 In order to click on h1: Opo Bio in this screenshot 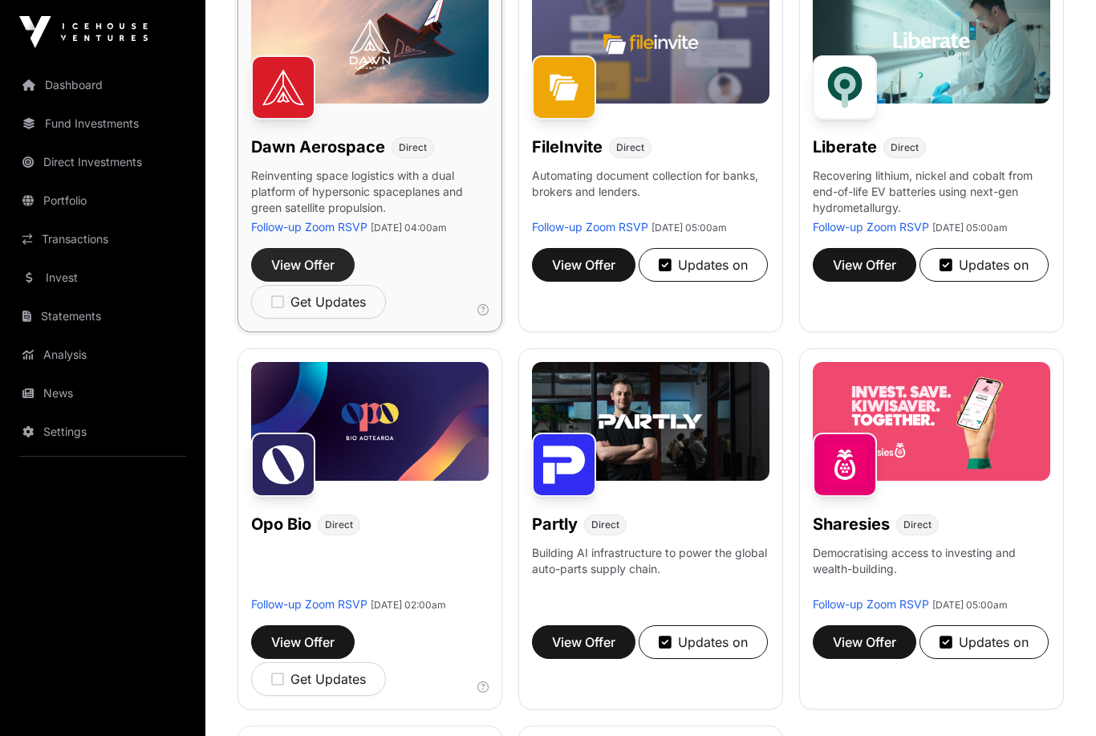, I will do `click(281, 524)`.